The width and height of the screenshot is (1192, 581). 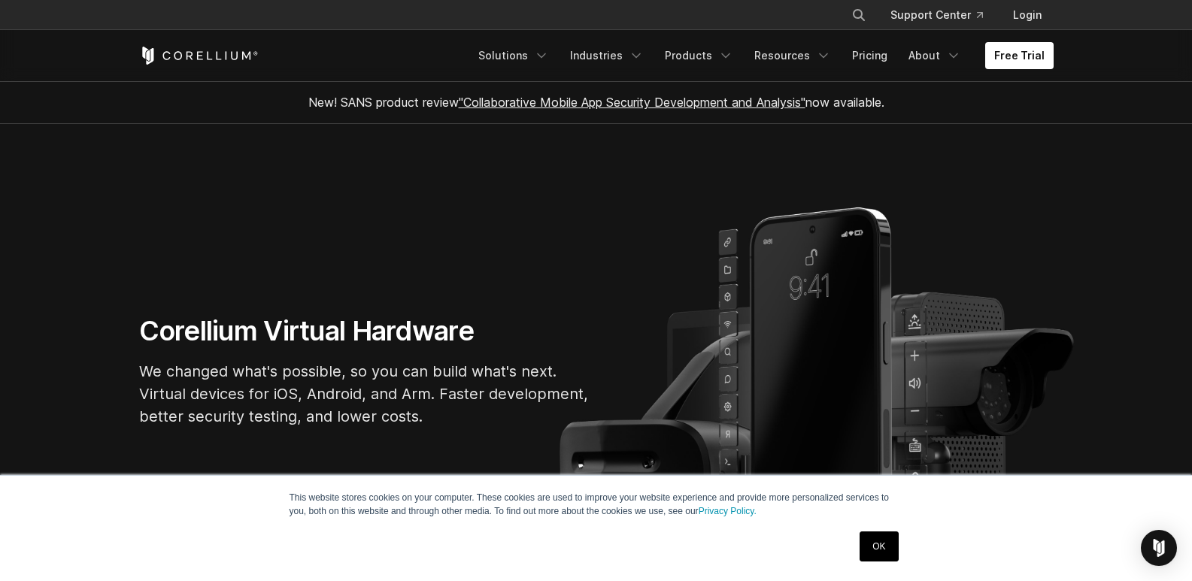 What do you see at coordinates (199, 56) in the screenshot?
I see `a: Corellium Home` at bounding box center [199, 56].